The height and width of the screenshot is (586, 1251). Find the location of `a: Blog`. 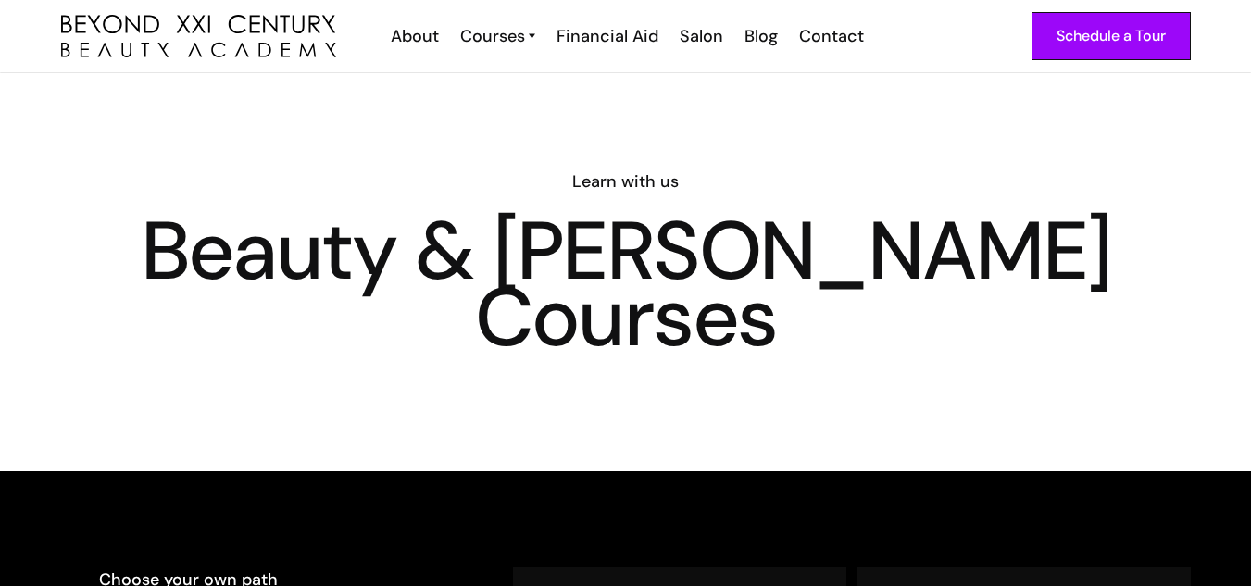

a: Blog is located at coordinates (759, 36).